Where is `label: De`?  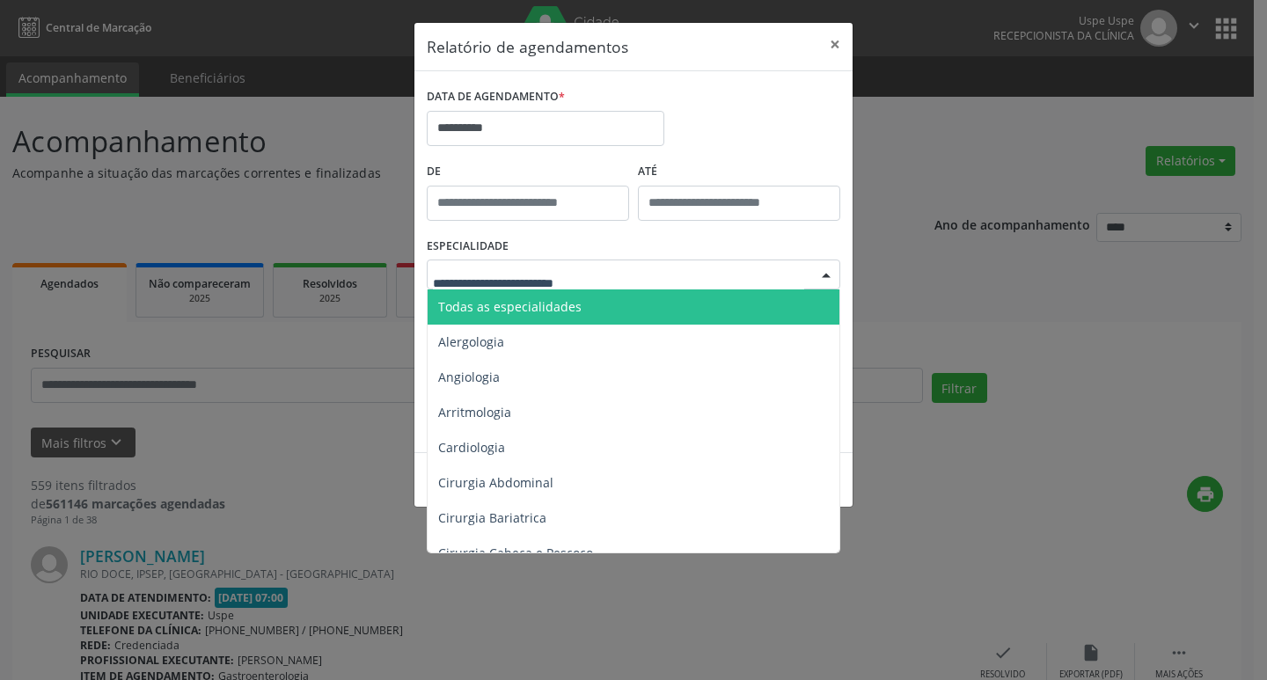
label: De is located at coordinates (528, 172).